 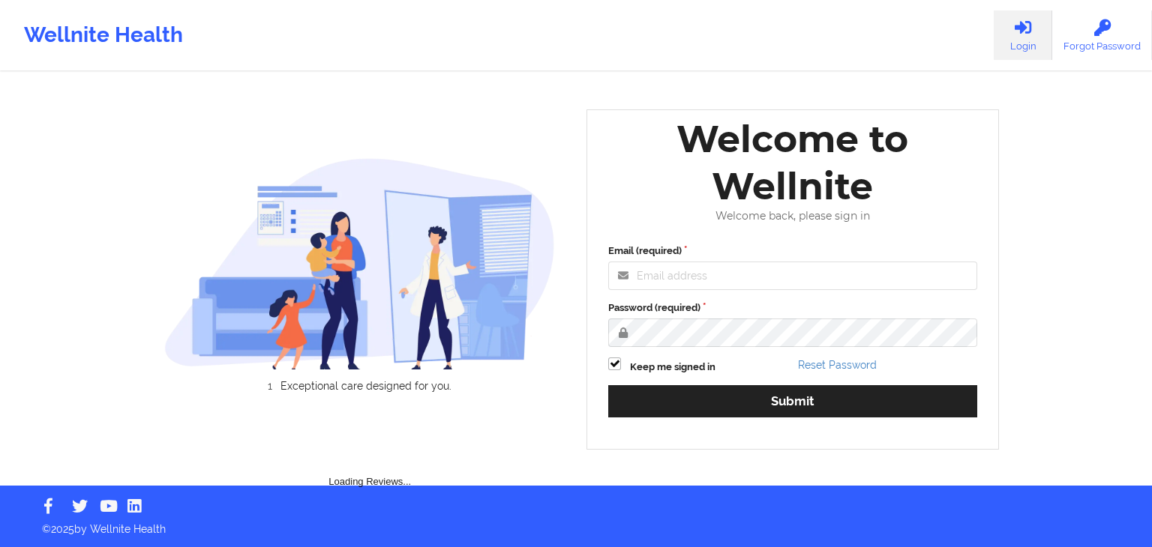 What do you see at coordinates (576, 524) in the screenshot?
I see `p: © 2025 by Wellnite Health` at bounding box center [576, 524].